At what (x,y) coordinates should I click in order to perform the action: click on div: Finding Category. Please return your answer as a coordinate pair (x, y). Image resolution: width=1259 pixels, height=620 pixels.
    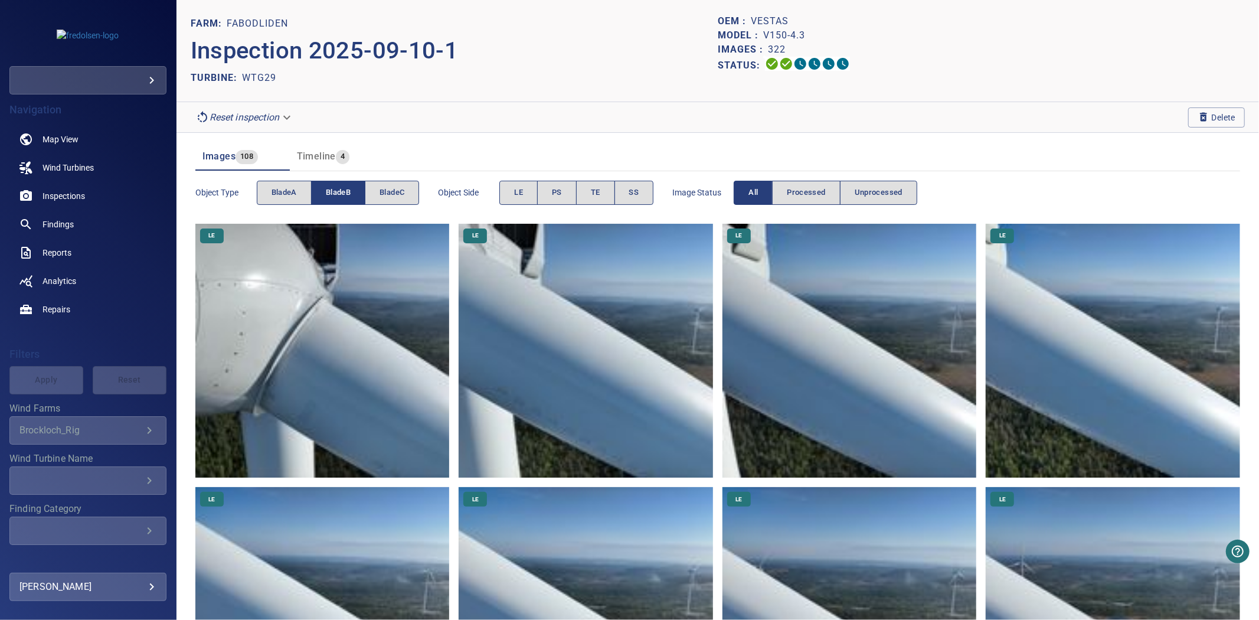
    Looking at the image, I should click on (88, 530).